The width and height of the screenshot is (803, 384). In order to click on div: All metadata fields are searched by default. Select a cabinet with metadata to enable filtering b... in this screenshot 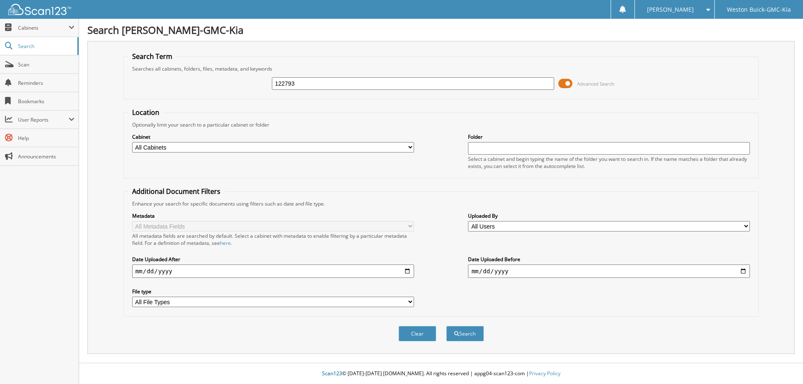, I will do `click(273, 240)`.